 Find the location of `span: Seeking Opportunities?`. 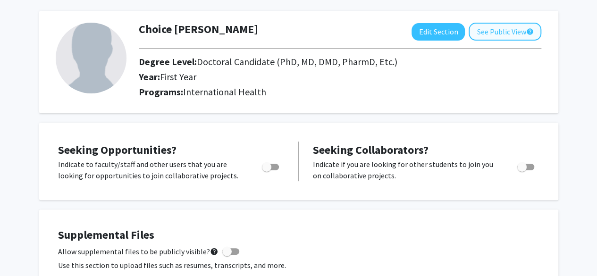

span: Seeking Opportunities? is located at coordinates (117, 150).